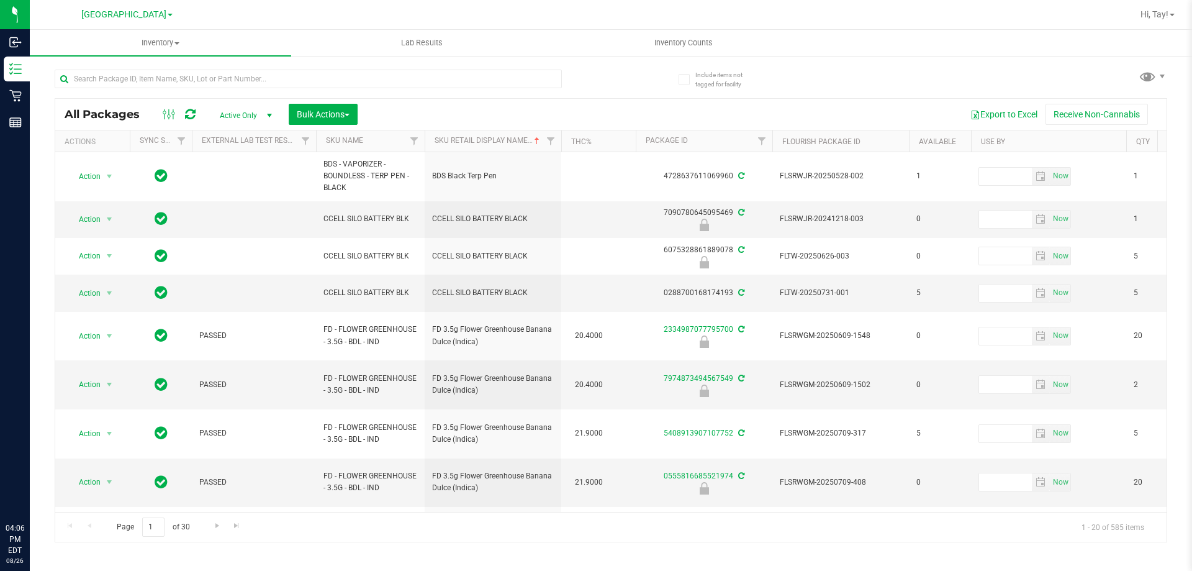 The width and height of the screenshot is (1192, 571). I want to click on span: Lab Results, so click(422, 43).